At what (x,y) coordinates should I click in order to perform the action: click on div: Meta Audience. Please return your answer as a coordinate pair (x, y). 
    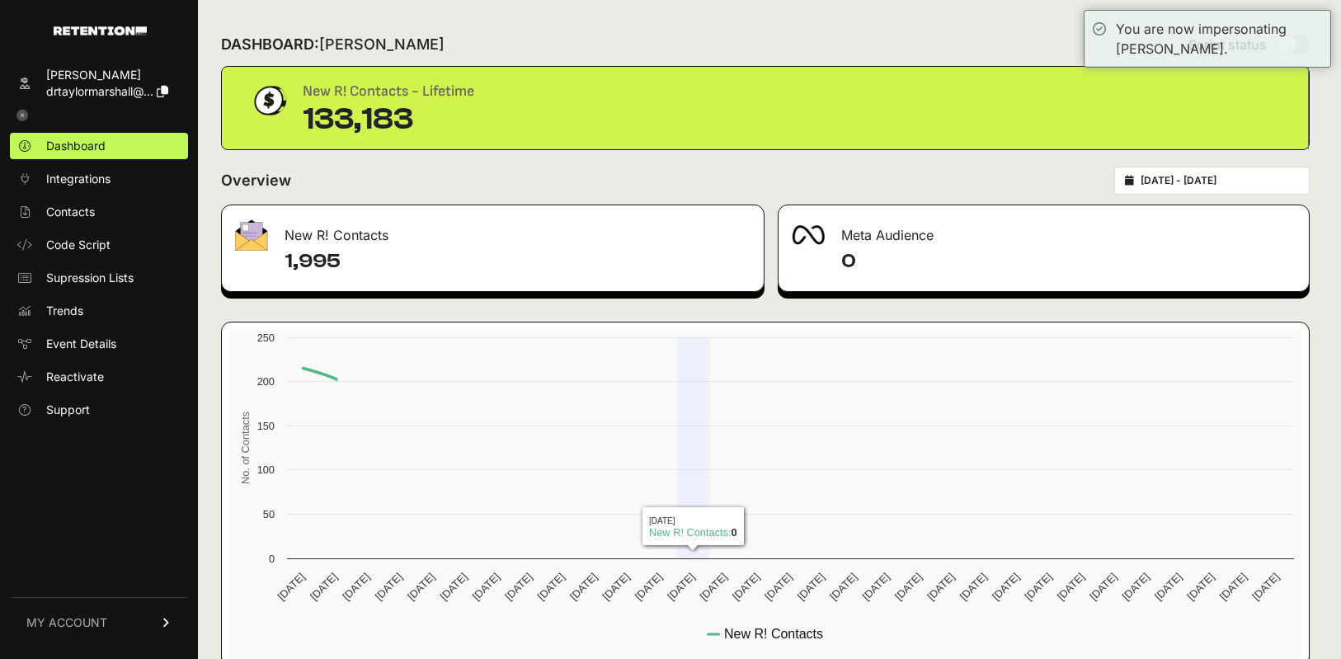
    Looking at the image, I should click on (1043, 230).